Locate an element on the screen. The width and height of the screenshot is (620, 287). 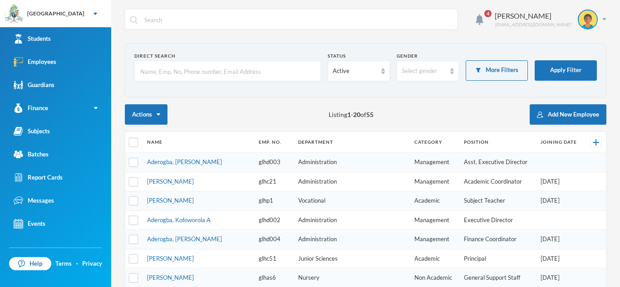
div: Subjects is located at coordinates (32, 131).